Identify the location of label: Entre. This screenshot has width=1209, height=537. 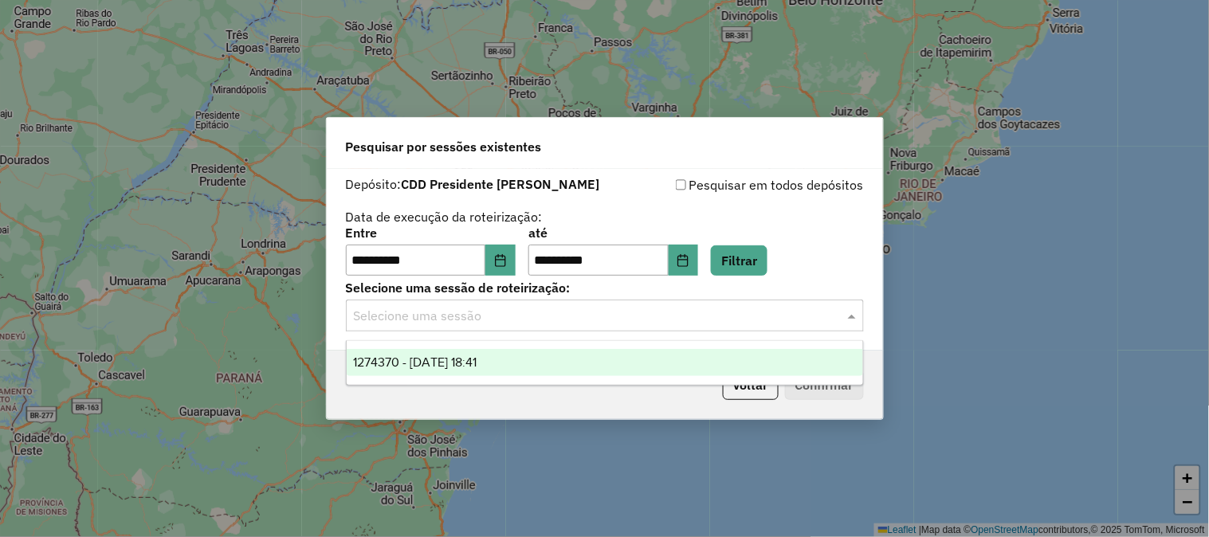
(431, 233).